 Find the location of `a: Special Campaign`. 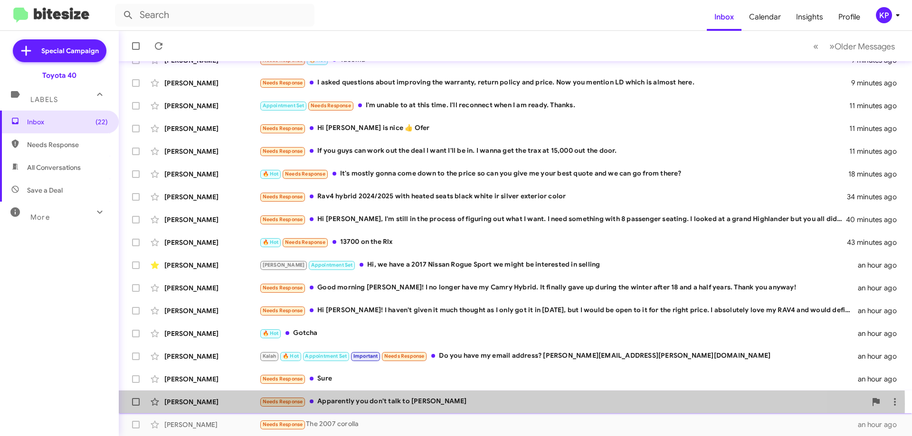

a: Special Campaign is located at coordinates (59, 51).